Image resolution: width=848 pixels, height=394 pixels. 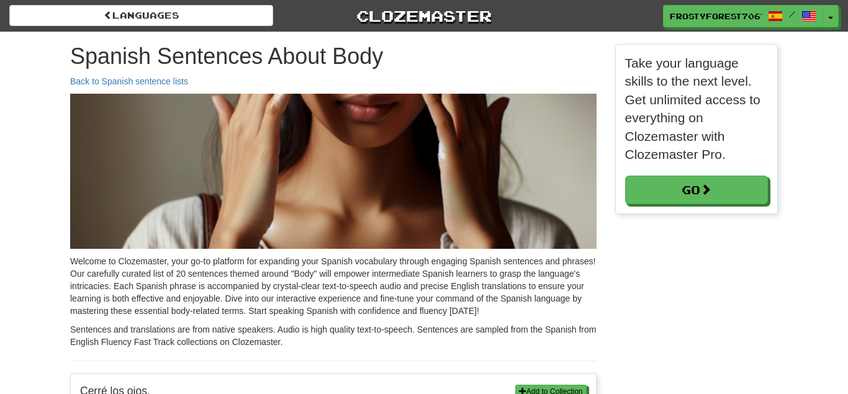 I want to click on p: Welcome to Clozemaster, your go-to platform for expanding your Spanish vocabulary through engagin..., so click(x=333, y=286).